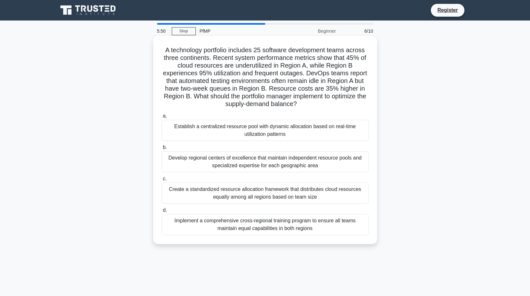 The height and width of the screenshot is (296, 530). Describe the element at coordinates (358, 31) in the screenshot. I see `div: 6/10` at that location.